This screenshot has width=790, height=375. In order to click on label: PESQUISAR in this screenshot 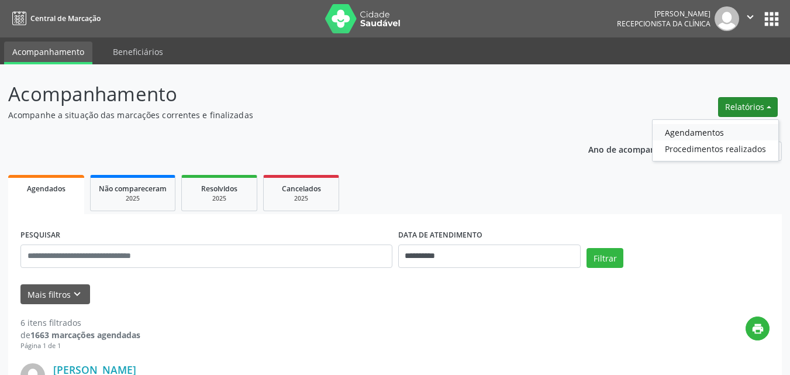, I will do `click(40, 235)`.